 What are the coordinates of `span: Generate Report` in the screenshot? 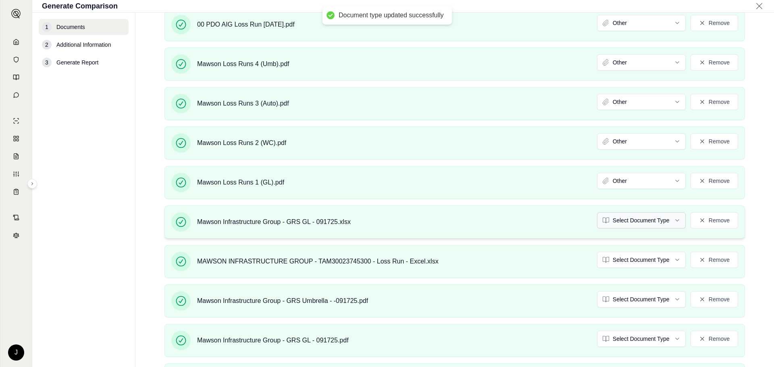 It's located at (77, 63).